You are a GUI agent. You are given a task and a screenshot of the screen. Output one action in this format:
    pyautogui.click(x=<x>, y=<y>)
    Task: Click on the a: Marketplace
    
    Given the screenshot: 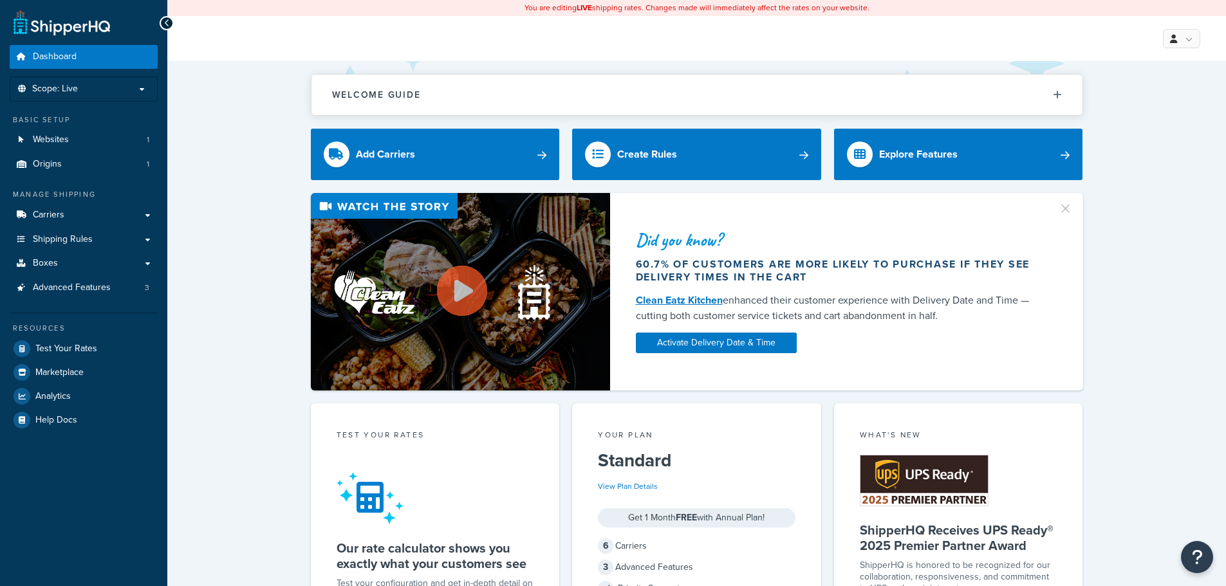 What is the action you would take?
    pyautogui.click(x=84, y=373)
    